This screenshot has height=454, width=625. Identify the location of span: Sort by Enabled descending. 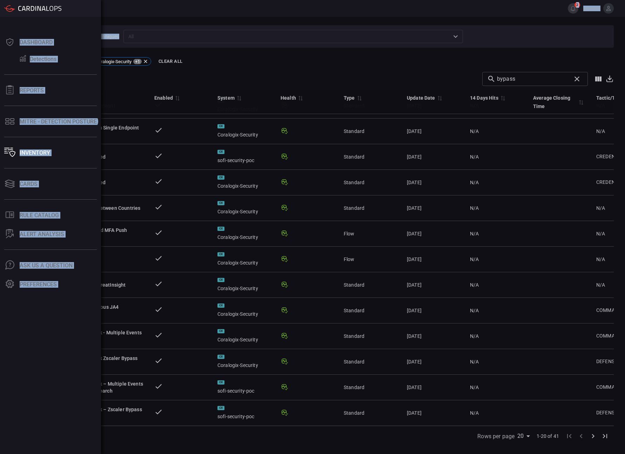
(177, 98).